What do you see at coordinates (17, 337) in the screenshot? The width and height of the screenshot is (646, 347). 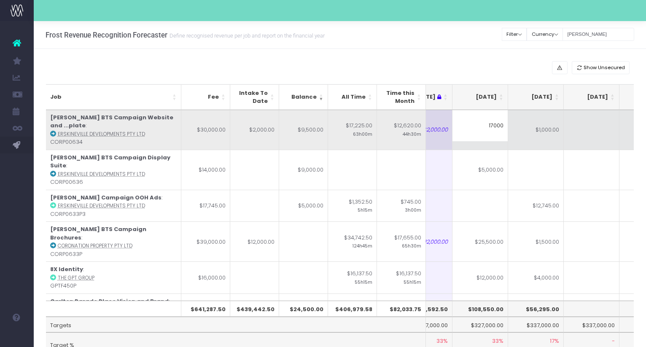 I see `img: images/default_profile_image.png` at bounding box center [17, 337].